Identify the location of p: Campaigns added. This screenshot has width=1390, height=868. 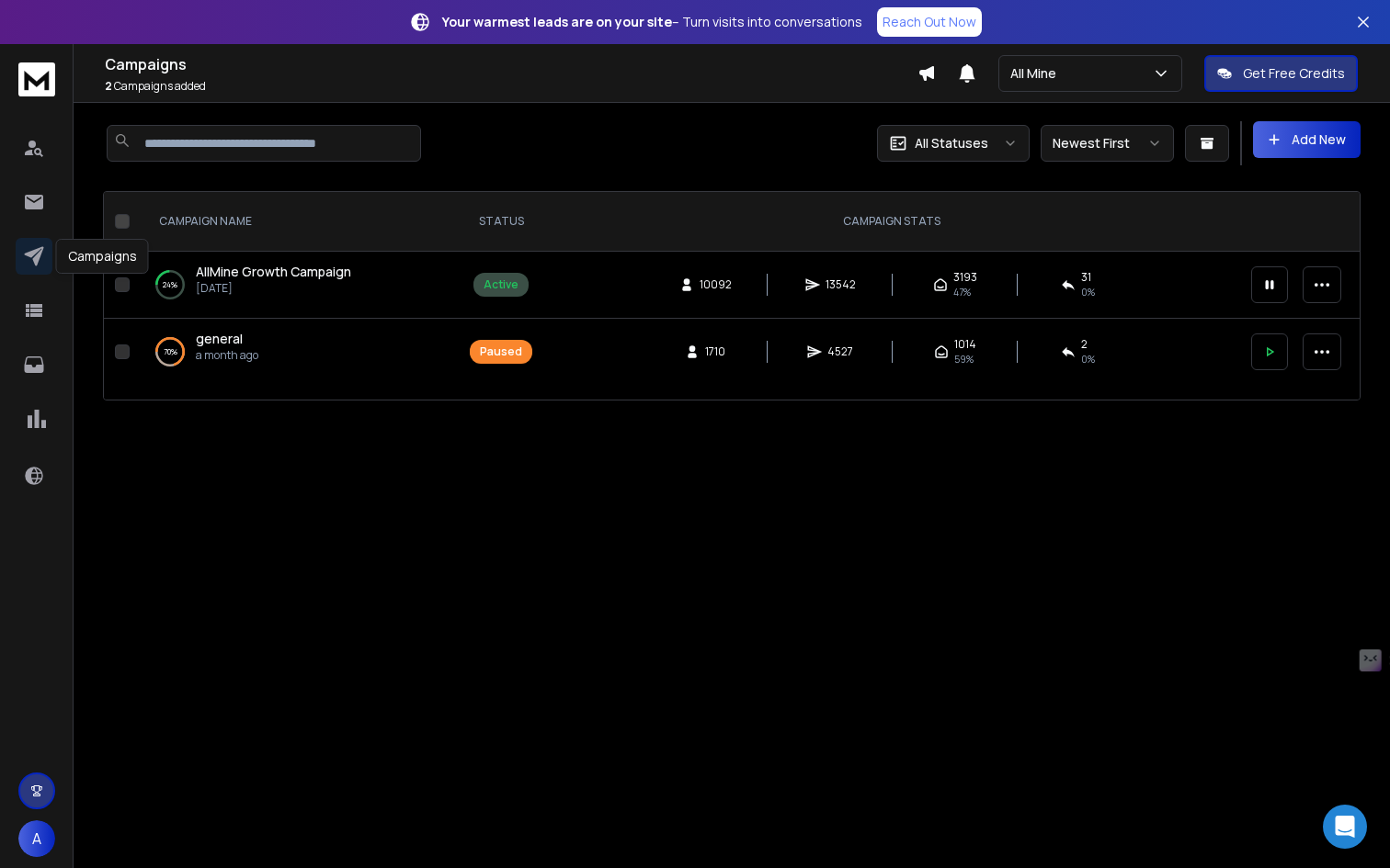
(511, 86).